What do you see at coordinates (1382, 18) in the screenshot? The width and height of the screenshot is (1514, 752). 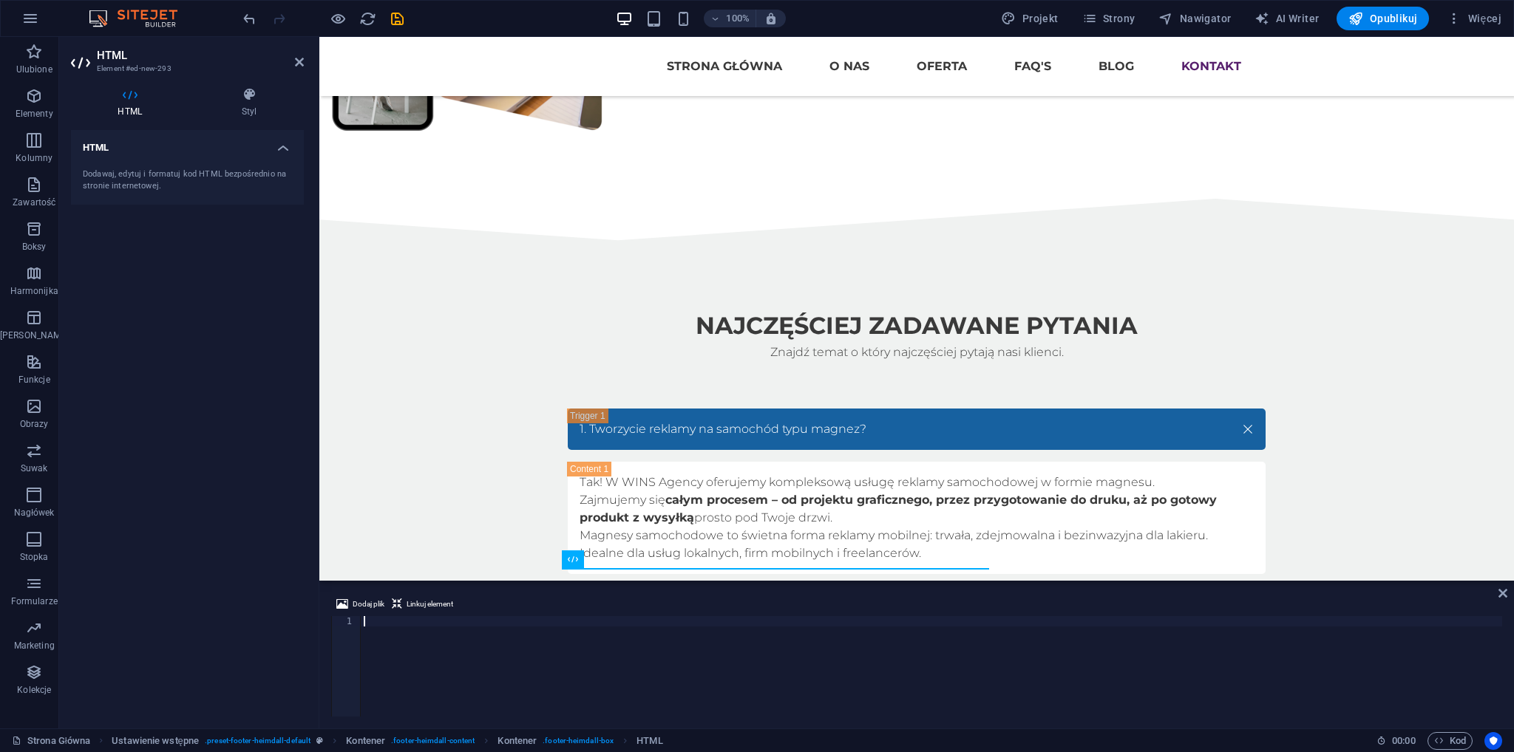 I see `button: Opublikuj` at bounding box center [1382, 18].